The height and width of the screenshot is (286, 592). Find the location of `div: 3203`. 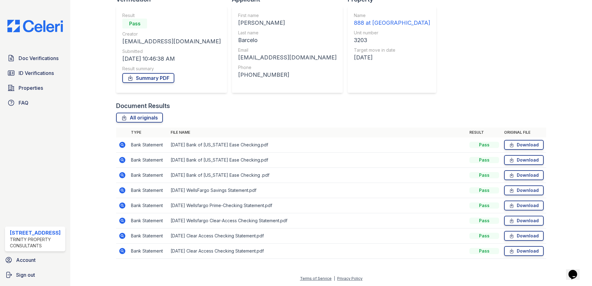

div: 3203 is located at coordinates (392, 40).